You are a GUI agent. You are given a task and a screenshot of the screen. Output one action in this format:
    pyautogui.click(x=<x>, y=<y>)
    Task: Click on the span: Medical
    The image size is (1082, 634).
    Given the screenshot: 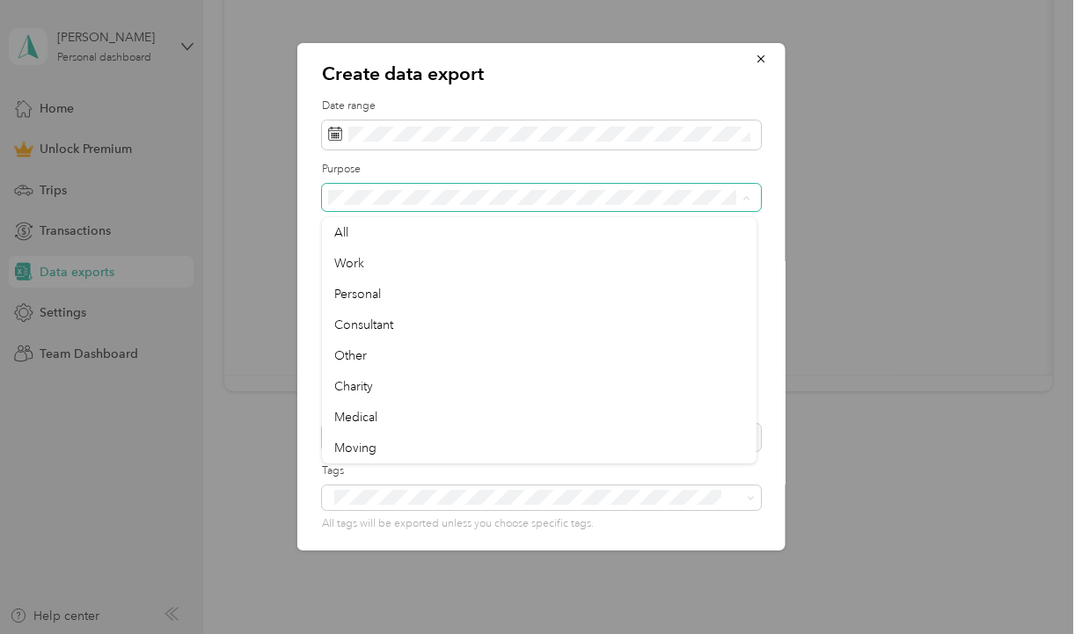 What is the action you would take?
    pyautogui.click(x=355, y=417)
    